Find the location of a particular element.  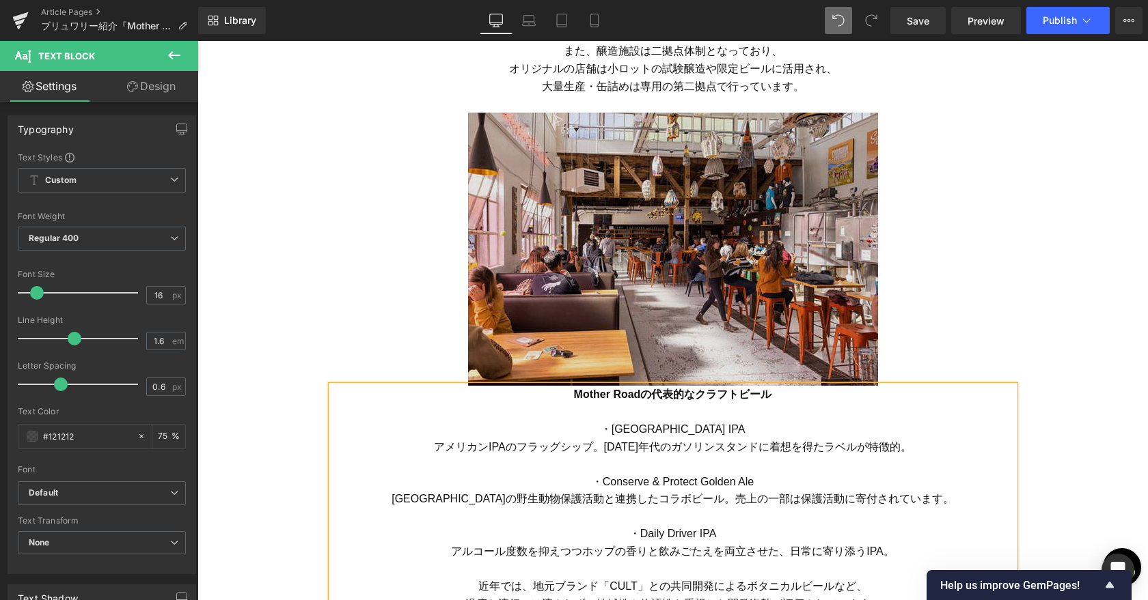

span: 0 is located at coordinates (932, 531).